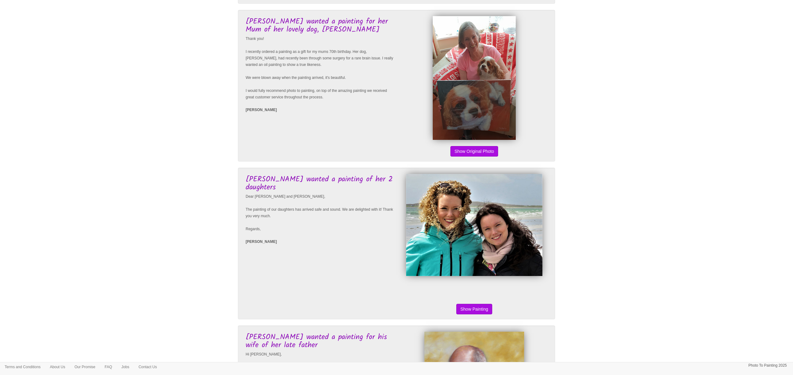  I want to click on a: FAQ, so click(108, 367).